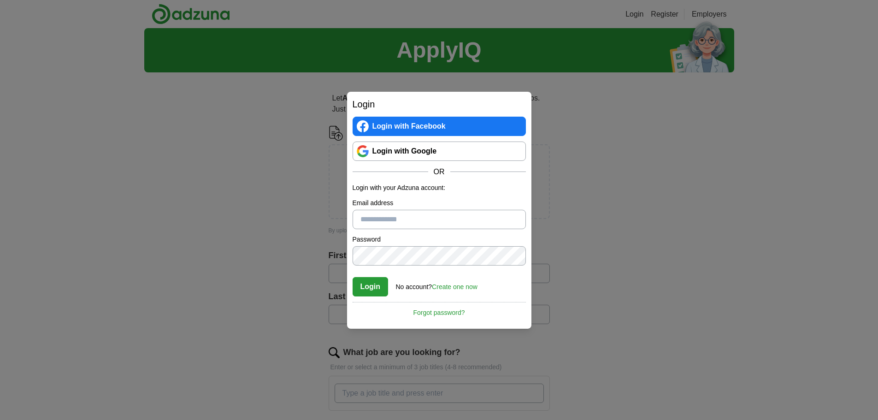 The width and height of the screenshot is (878, 420). Describe the element at coordinates (439, 188) in the screenshot. I see `p: Login with your Adzuna account:` at that location.